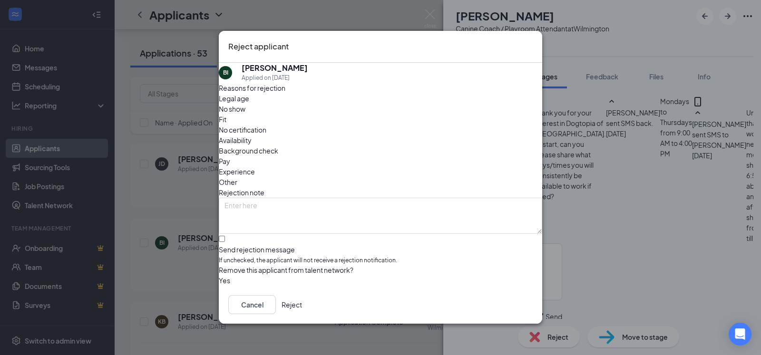 This screenshot has height=355, width=761. Describe the element at coordinates (228, 182) in the screenshot. I see `span: Other` at that location.